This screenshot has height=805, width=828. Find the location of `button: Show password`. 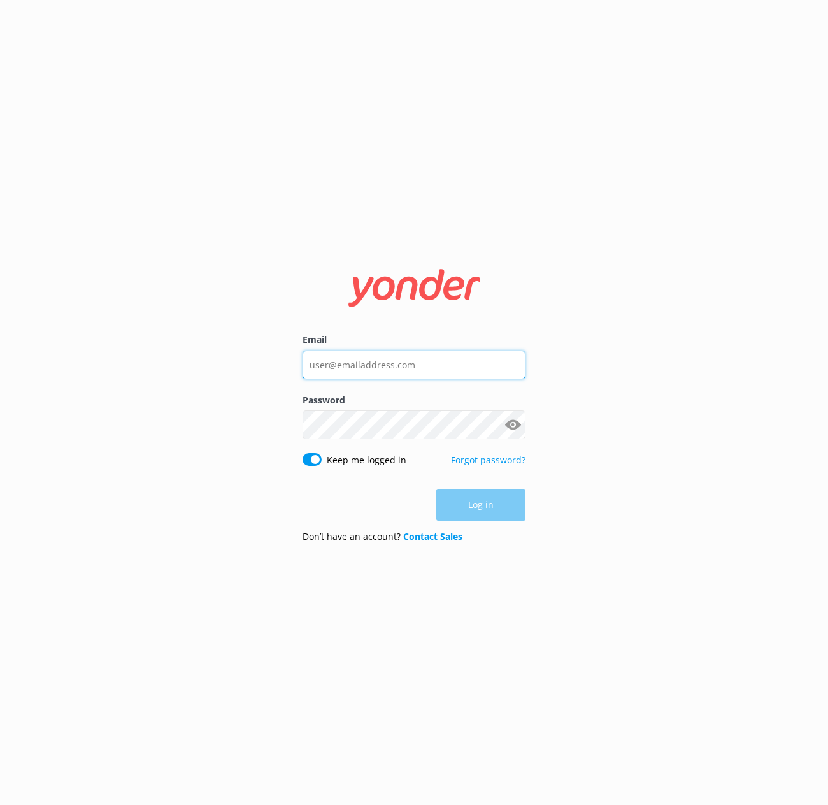

button: Show password is located at coordinates (513, 425).